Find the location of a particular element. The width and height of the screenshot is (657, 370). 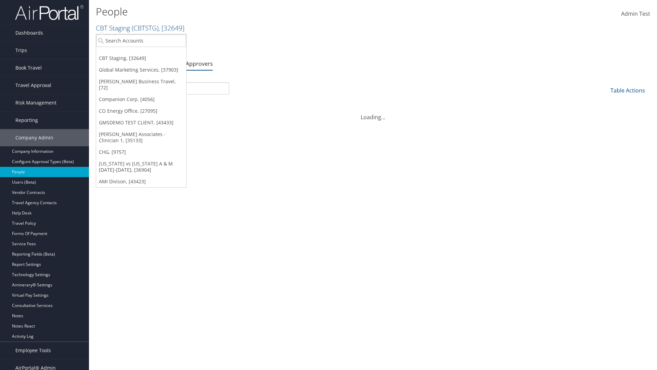

span: Company Admin is located at coordinates (34, 138).